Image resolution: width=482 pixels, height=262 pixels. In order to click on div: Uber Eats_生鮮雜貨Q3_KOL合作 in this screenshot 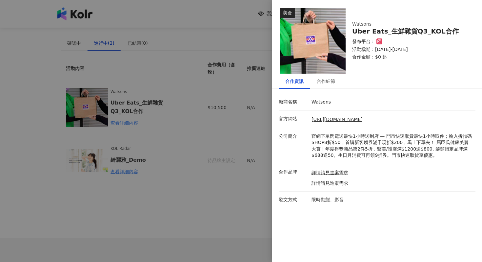, I will do `click(410, 31)`.